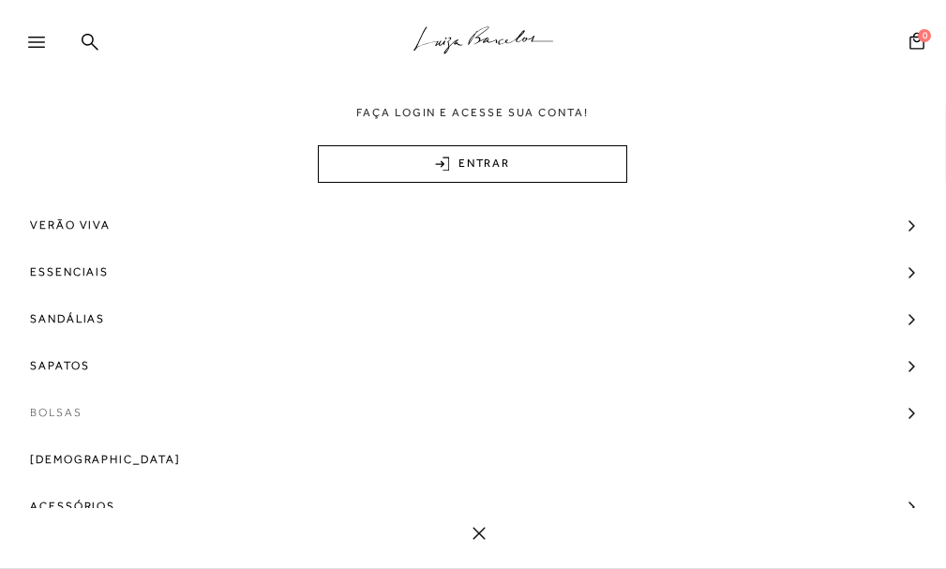  What do you see at coordinates (56, 413) in the screenshot?
I see `span: Bolsas` at bounding box center [56, 413].